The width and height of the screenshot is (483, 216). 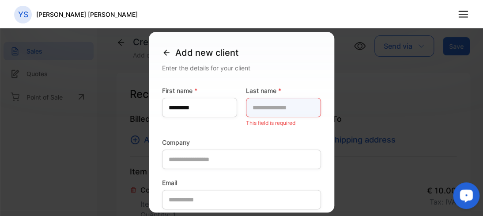 I want to click on label: Email, so click(x=242, y=182).